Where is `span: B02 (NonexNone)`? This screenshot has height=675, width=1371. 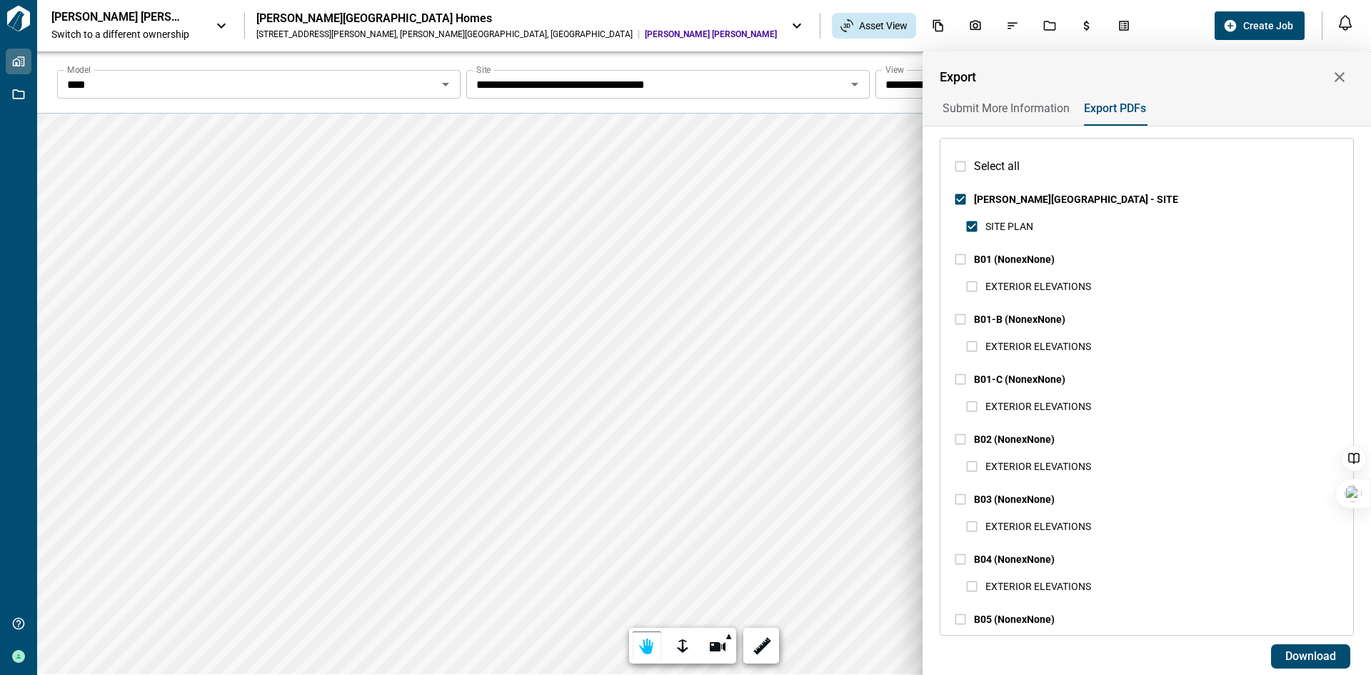 span: B02 (NonexNone) is located at coordinates (1014, 439).